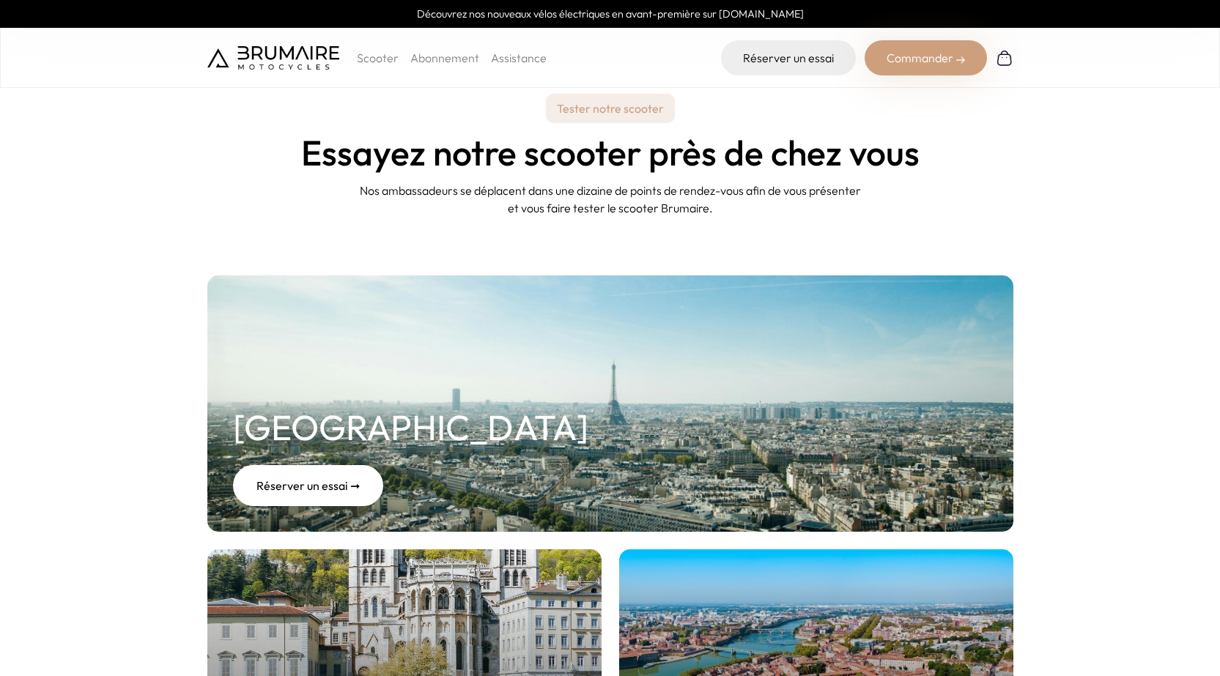  Describe the element at coordinates (273, 58) in the screenshot. I see `img: Brumaire Motocycles` at that location.